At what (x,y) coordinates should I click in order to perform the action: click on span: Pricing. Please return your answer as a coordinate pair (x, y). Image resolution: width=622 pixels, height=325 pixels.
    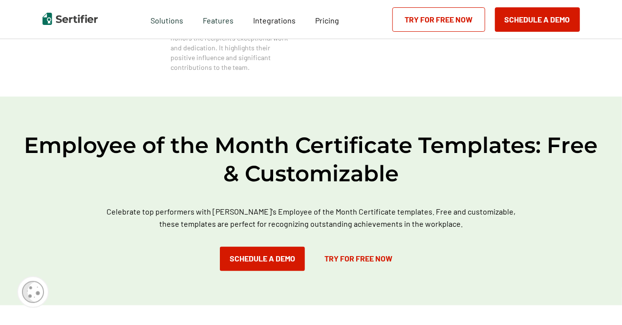
    Looking at the image, I should click on (327, 20).